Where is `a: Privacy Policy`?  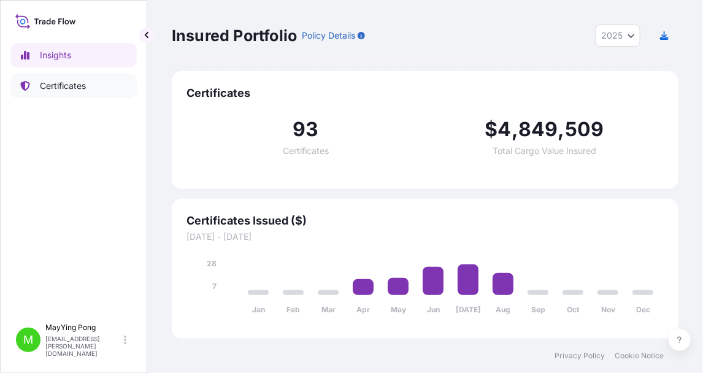
a: Privacy Policy is located at coordinates (580, 356).